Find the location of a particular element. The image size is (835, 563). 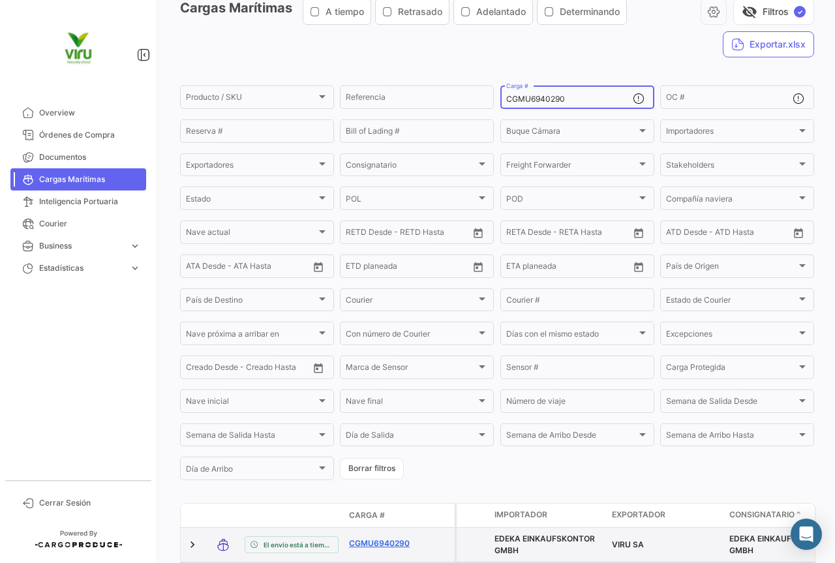

datatable-header-cell: Exportador is located at coordinates (665, 515).